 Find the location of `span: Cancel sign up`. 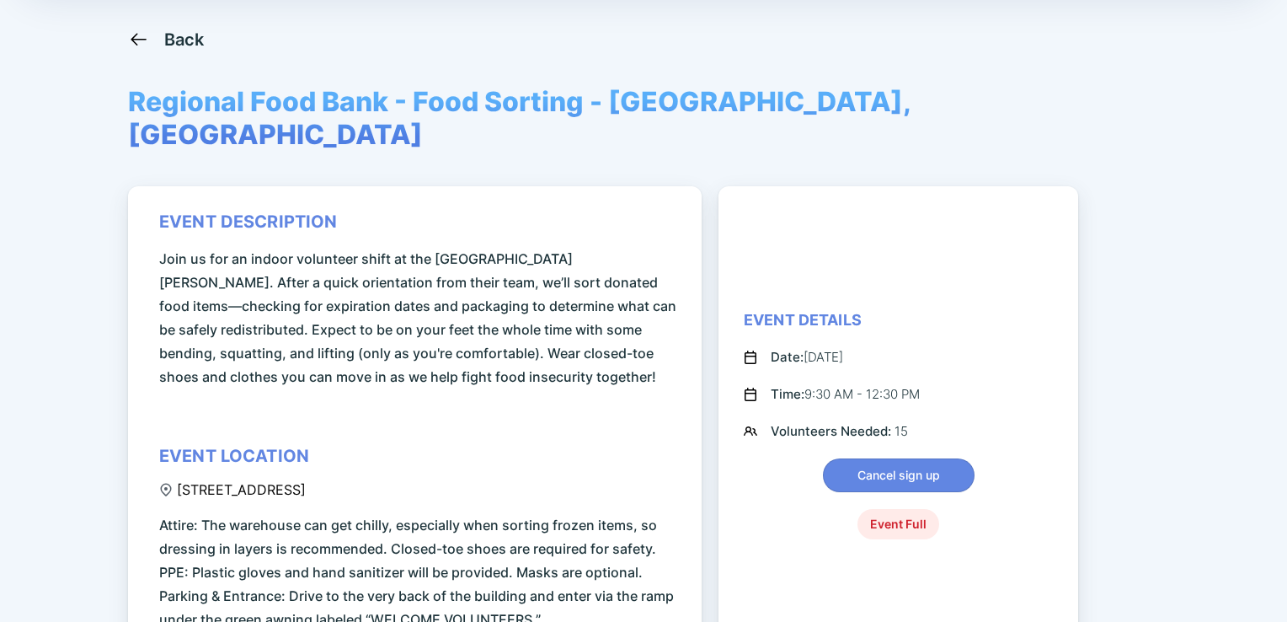

span: Cancel sign up is located at coordinates (899, 475).